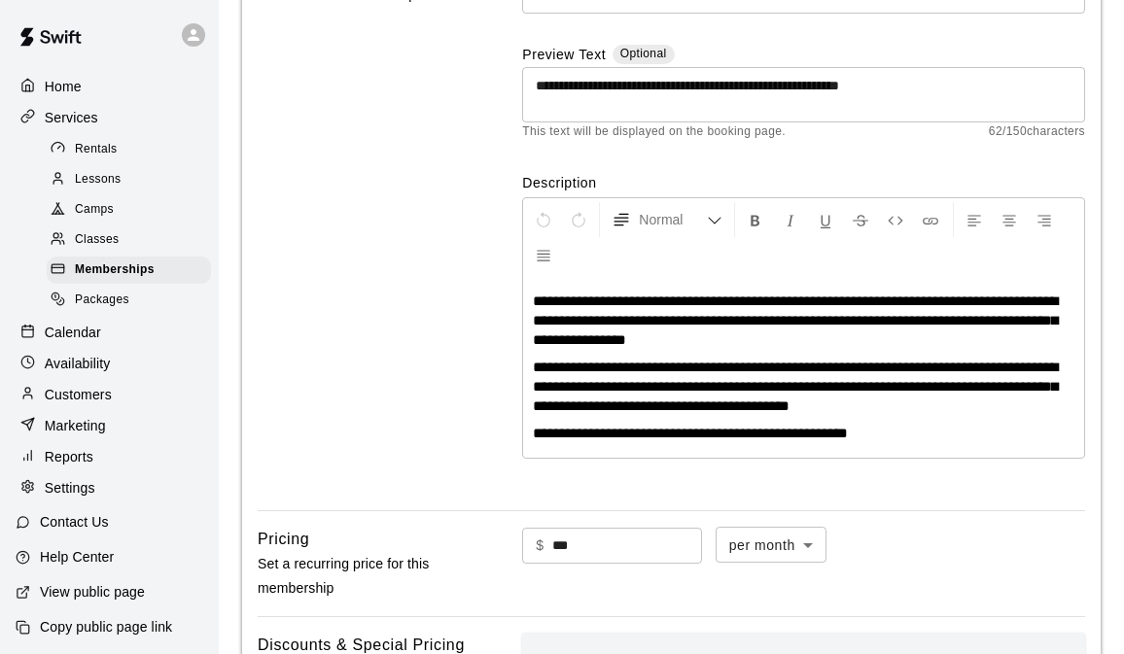  I want to click on button: Center Align, so click(1009, 220).